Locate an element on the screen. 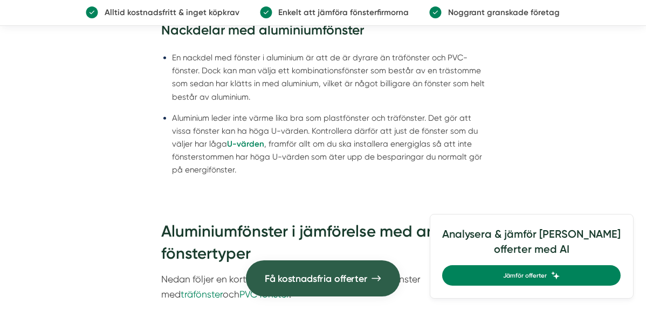 Image resolution: width=646 pixels, height=311 pixels. p: Enkelt att jämföra fönsterfirmorna is located at coordinates (340, 12).